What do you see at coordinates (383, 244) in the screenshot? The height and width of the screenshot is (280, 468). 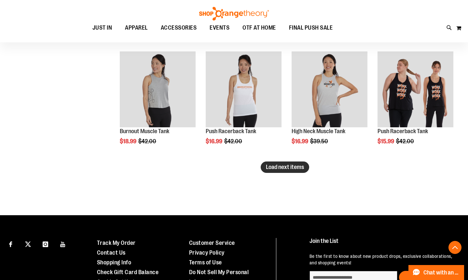 I see `h4: Join the List` at bounding box center [383, 244].